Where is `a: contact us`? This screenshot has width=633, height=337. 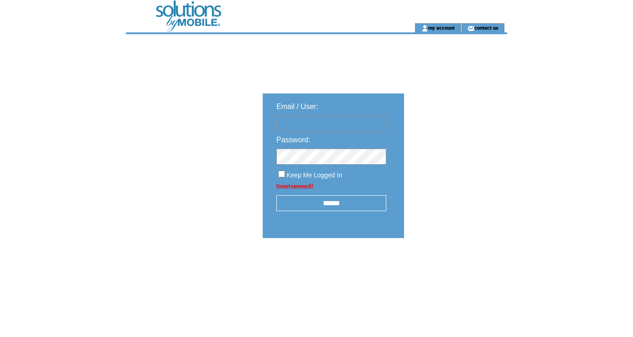
a: contact us is located at coordinates (486, 27).